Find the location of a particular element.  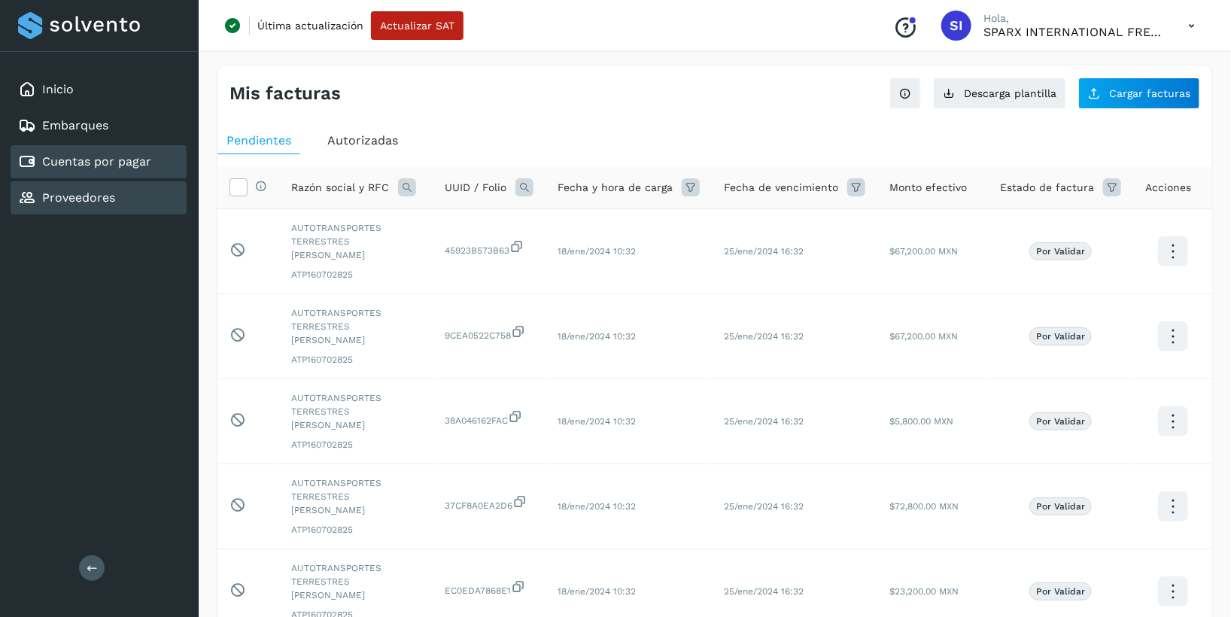

a: Embarques is located at coordinates (75, 125).